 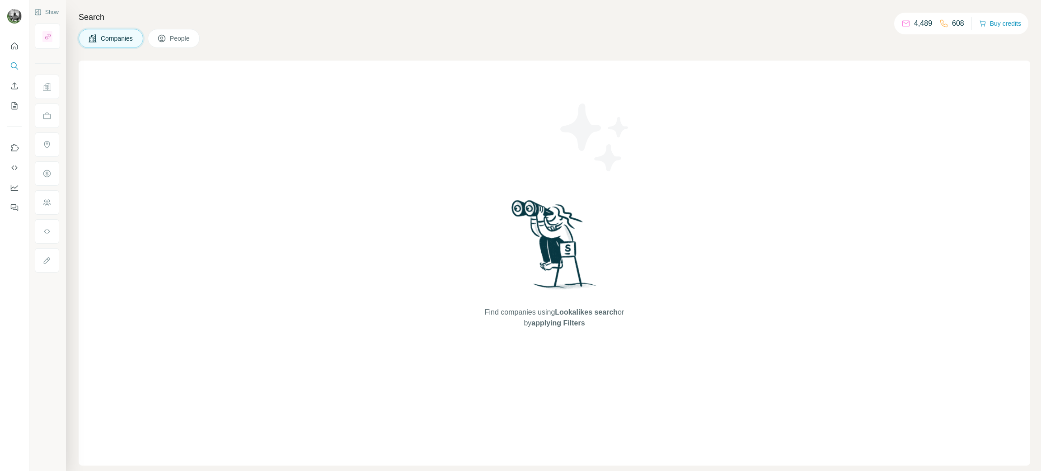 What do you see at coordinates (558, 322) in the screenshot?
I see `span: applying Filters` at bounding box center [558, 322].